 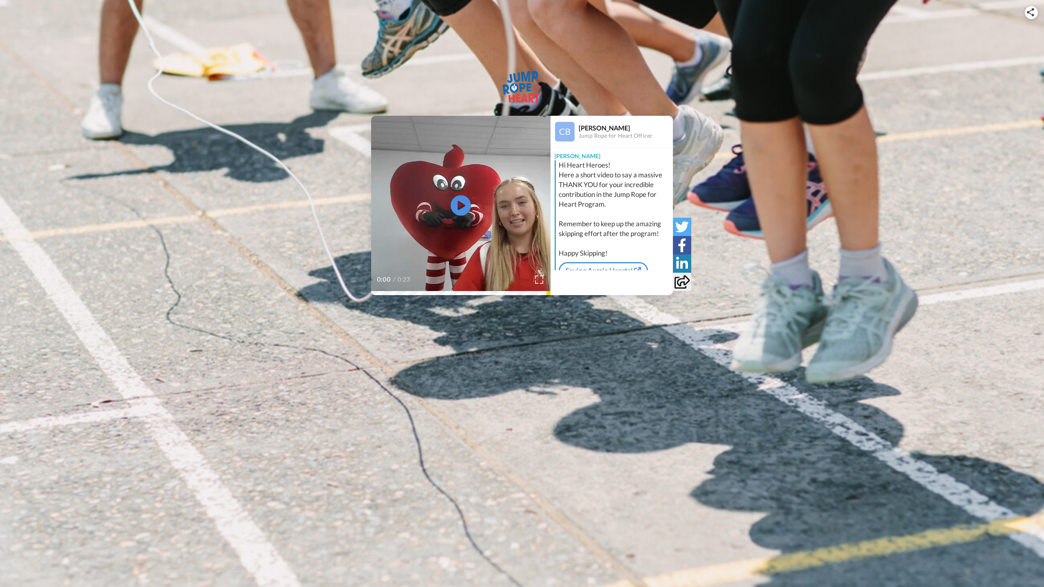 I want to click on img: Heart Foundation logo, so click(x=522, y=87).